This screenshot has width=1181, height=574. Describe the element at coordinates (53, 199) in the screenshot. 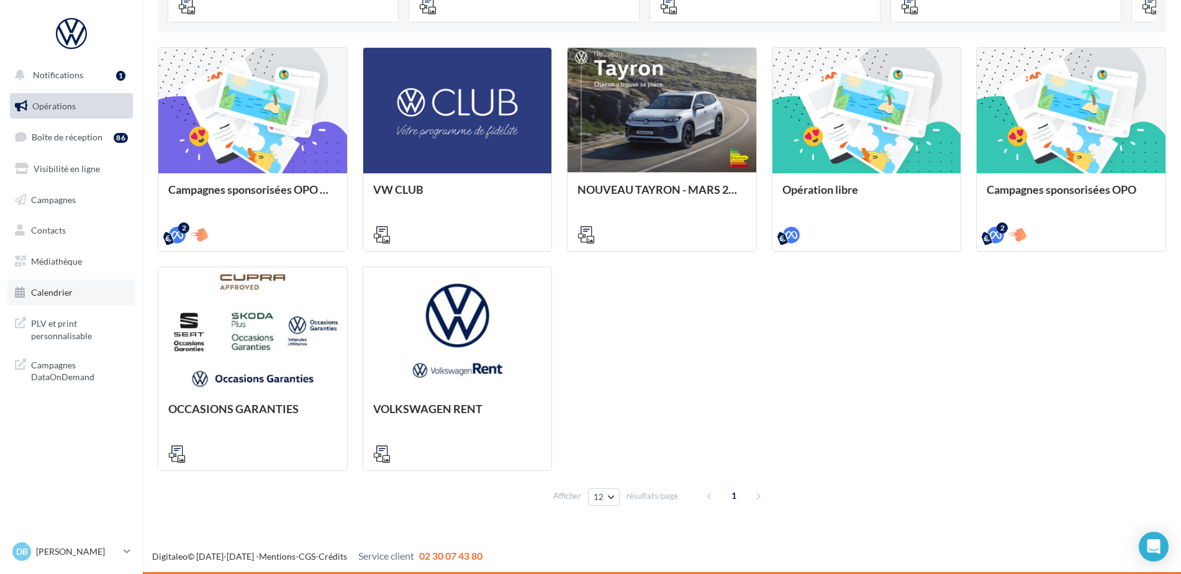

I see `span: Campagnes` at that location.